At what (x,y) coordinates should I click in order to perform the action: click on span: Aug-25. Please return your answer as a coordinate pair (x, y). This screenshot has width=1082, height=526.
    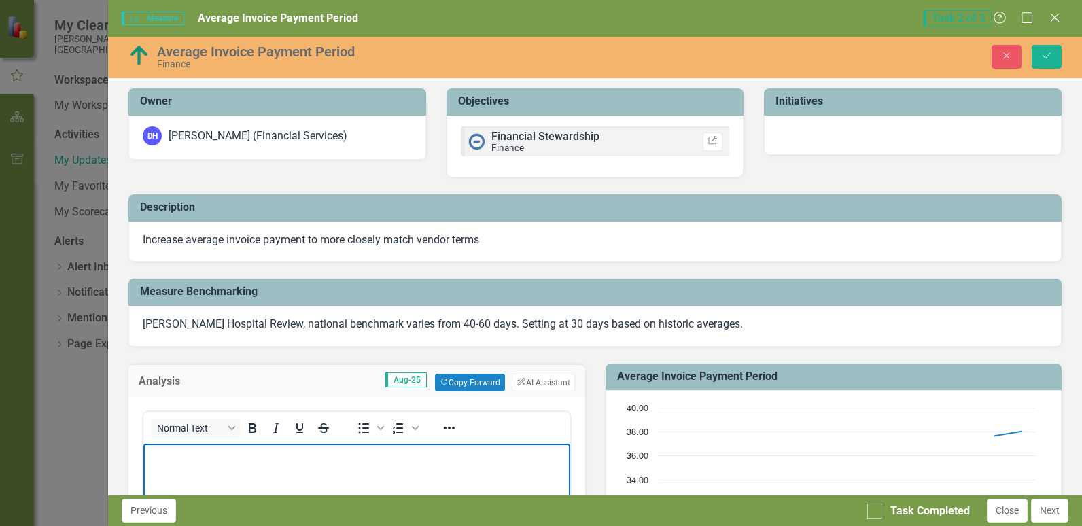
    Looking at the image, I should click on (406, 380).